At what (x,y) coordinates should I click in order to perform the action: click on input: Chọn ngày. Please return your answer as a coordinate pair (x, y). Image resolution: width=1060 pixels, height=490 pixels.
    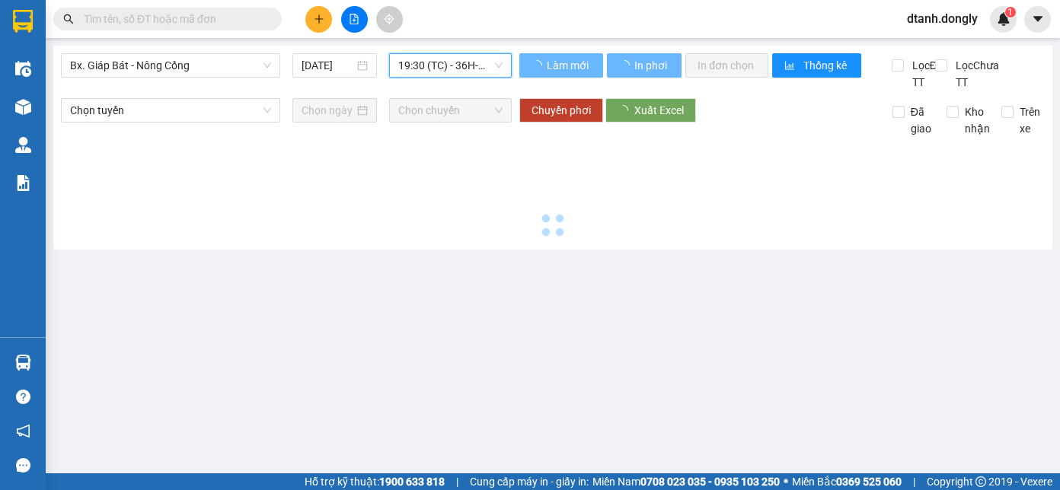
    Looking at the image, I should click on (327, 110).